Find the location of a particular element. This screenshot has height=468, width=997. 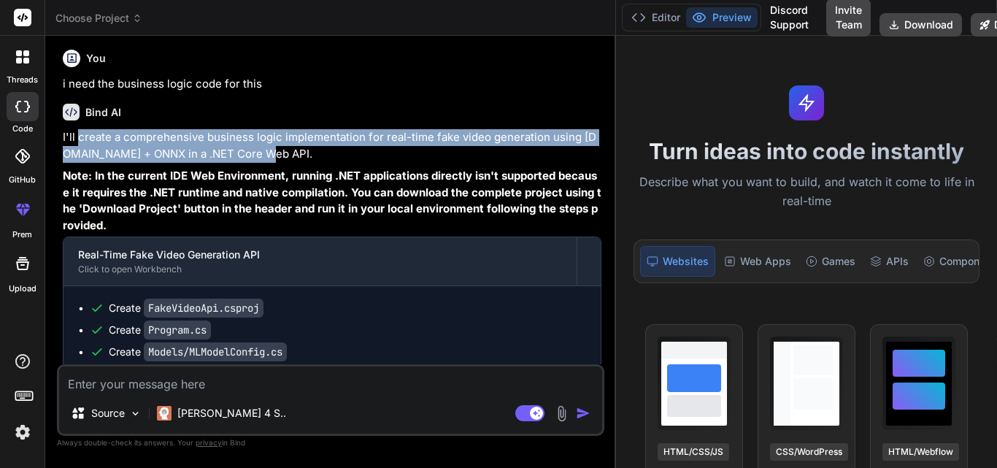

label: GitHub is located at coordinates (22, 180).